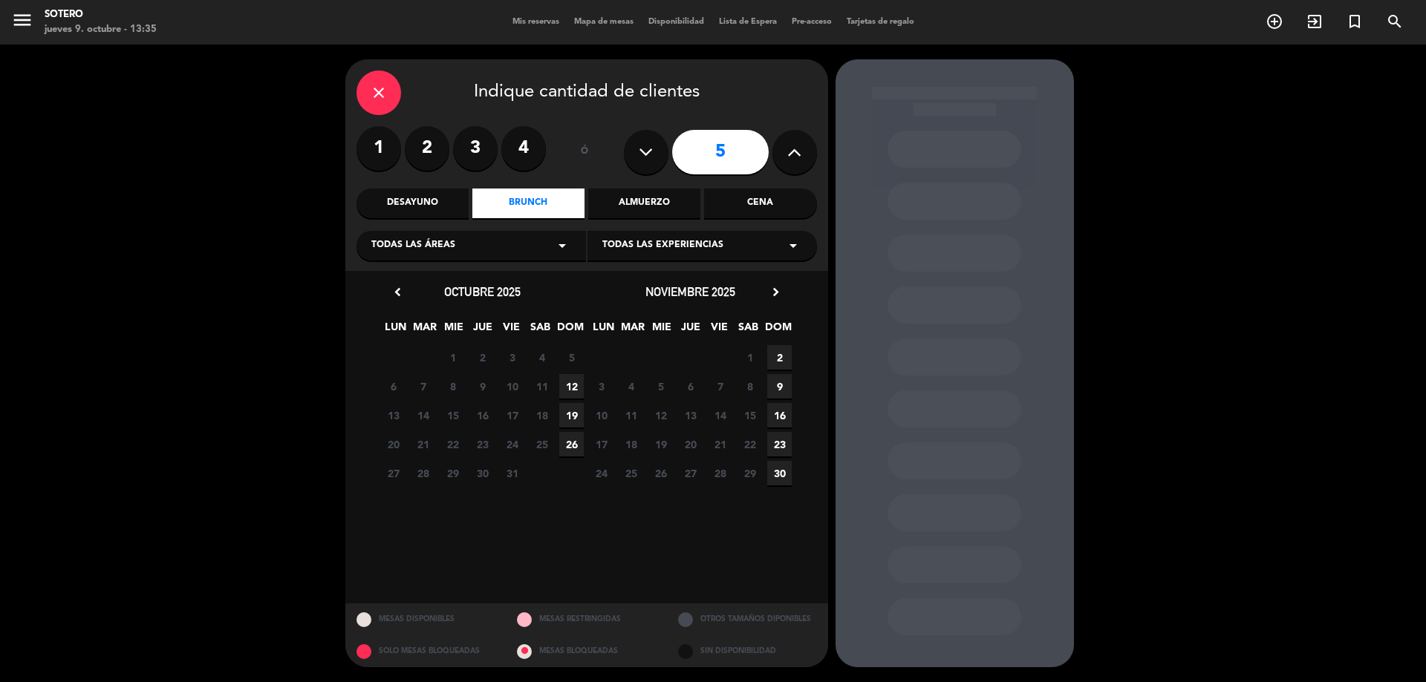 The height and width of the screenshot is (682, 1426). I want to click on span: noviembre 2025, so click(690, 292).